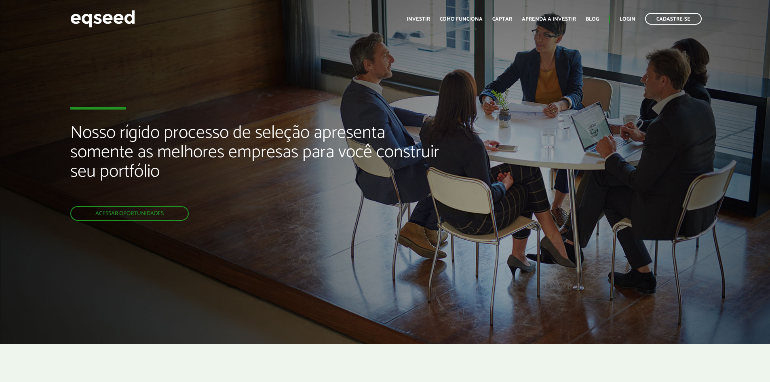 The image size is (770, 382). Describe the element at coordinates (674, 19) in the screenshot. I see `a: Cadastre-se` at that location.